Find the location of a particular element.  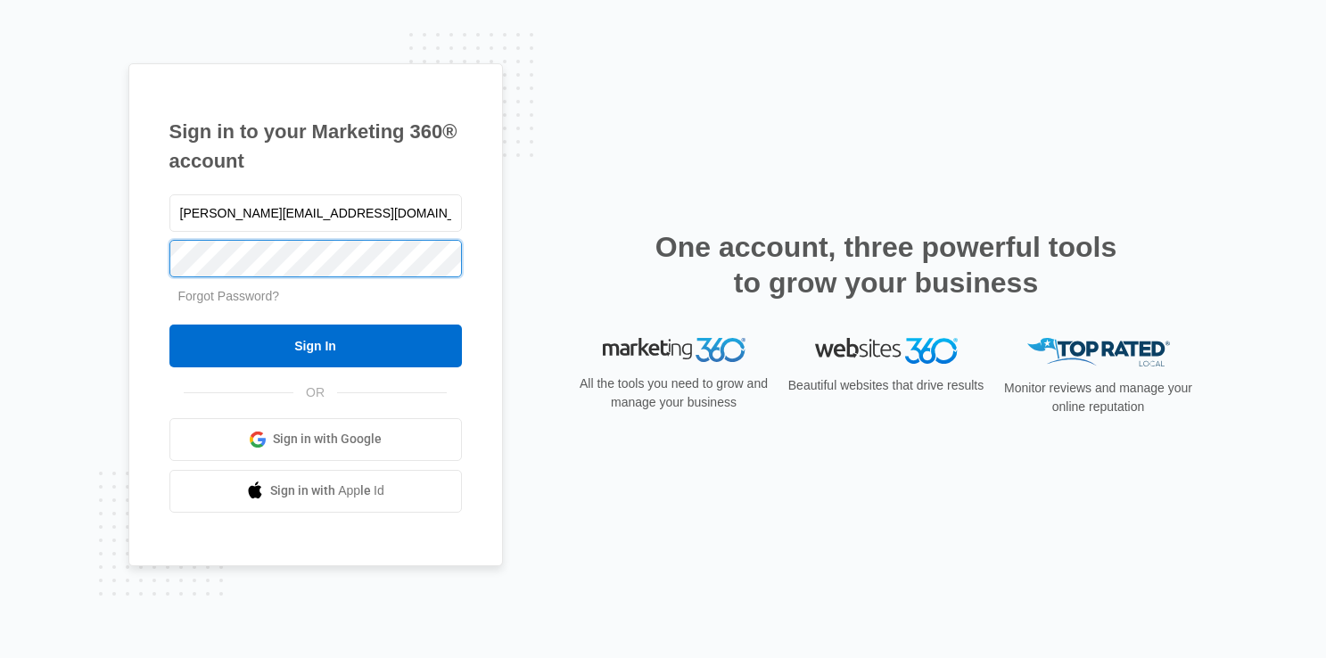

input: Sign In is located at coordinates (316, 346).